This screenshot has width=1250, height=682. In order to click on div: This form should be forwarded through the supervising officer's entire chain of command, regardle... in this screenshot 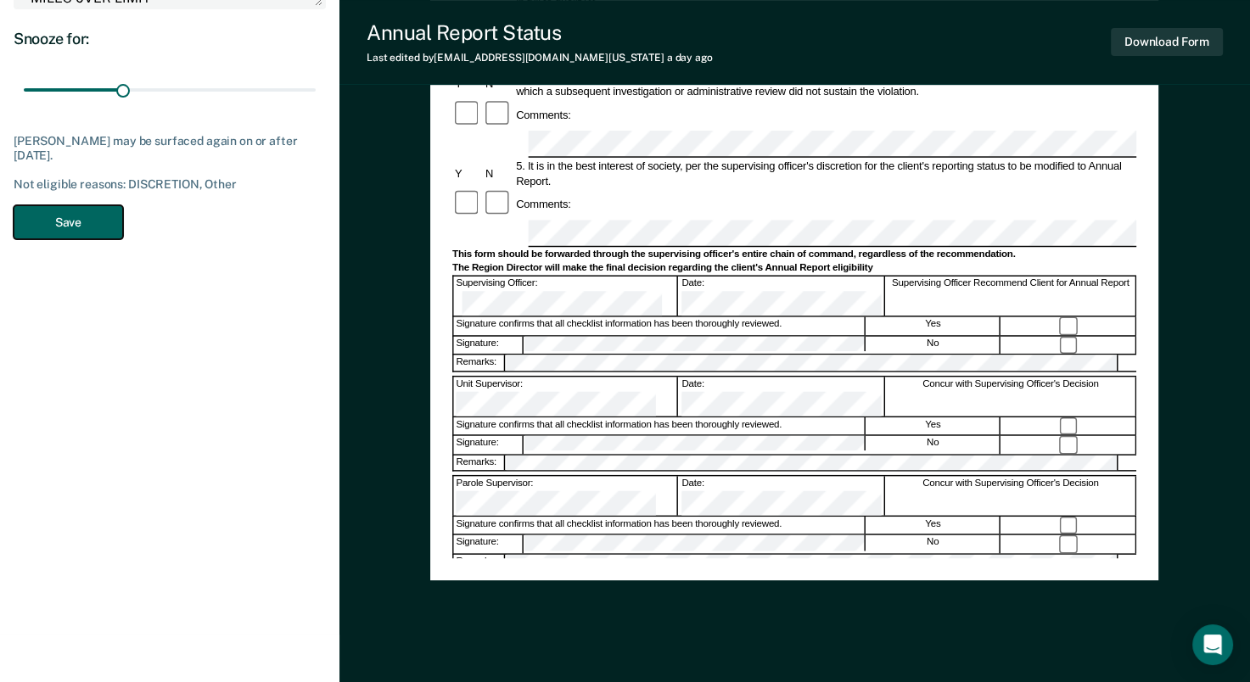, I will do `click(794, 254)`.